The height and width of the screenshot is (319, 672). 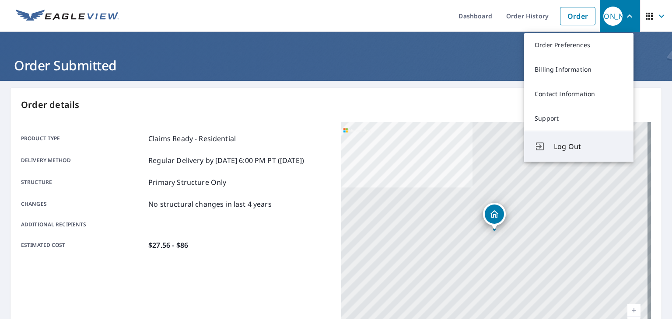 I want to click on div: Dropped pin, building 1, Residential property, 2703 Abbott Cir Yankton, SD 57078, so click(x=495, y=217).